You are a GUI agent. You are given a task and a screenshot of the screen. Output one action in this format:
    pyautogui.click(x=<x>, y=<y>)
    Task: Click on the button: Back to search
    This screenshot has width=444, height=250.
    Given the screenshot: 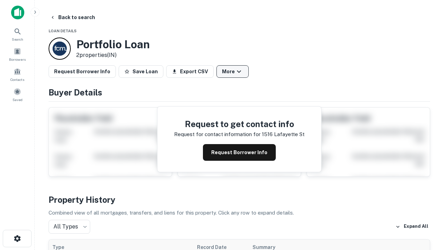 What is the action you would take?
    pyautogui.click(x=72, y=17)
    